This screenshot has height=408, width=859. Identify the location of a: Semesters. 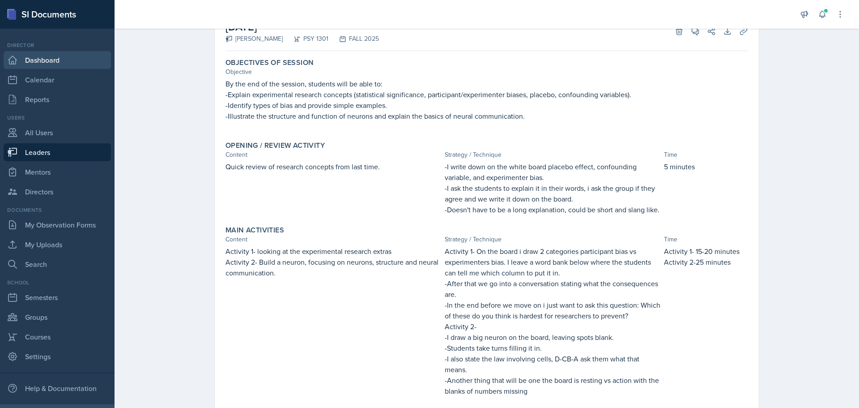
(57, 297).